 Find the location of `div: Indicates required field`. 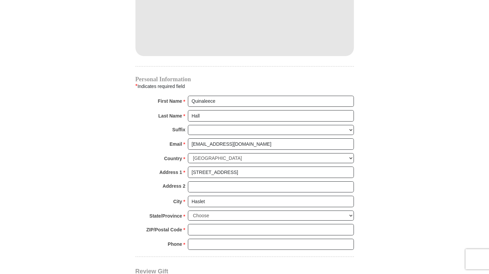

div: Indicates required field is located at coordinates (245, 86).